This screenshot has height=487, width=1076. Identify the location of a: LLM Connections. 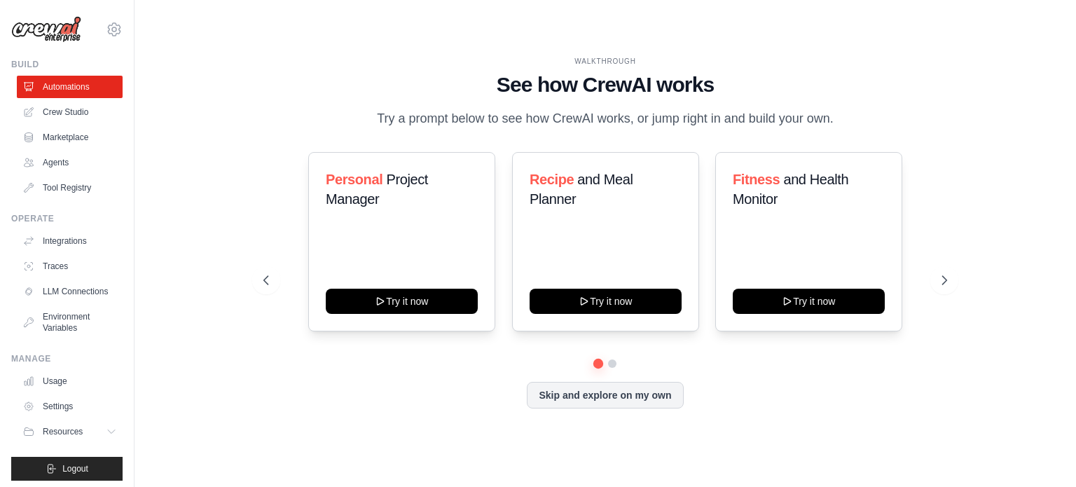
(69, 291).